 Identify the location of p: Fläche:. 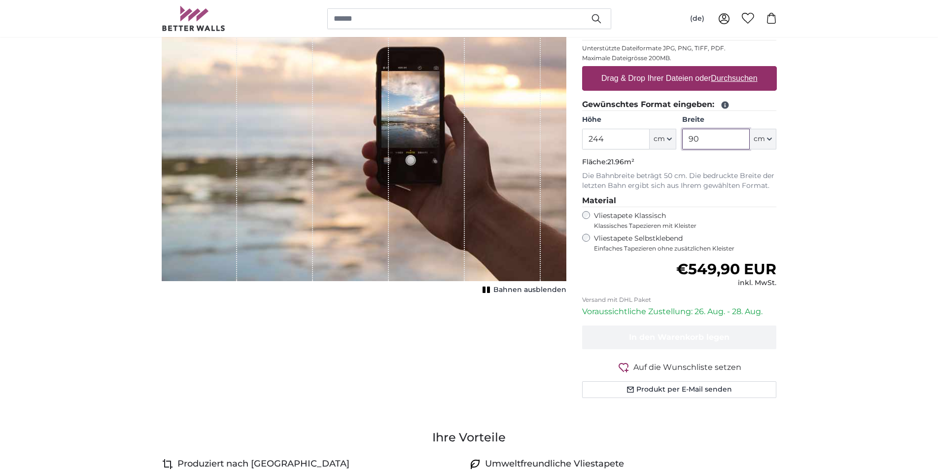
(680, 162).